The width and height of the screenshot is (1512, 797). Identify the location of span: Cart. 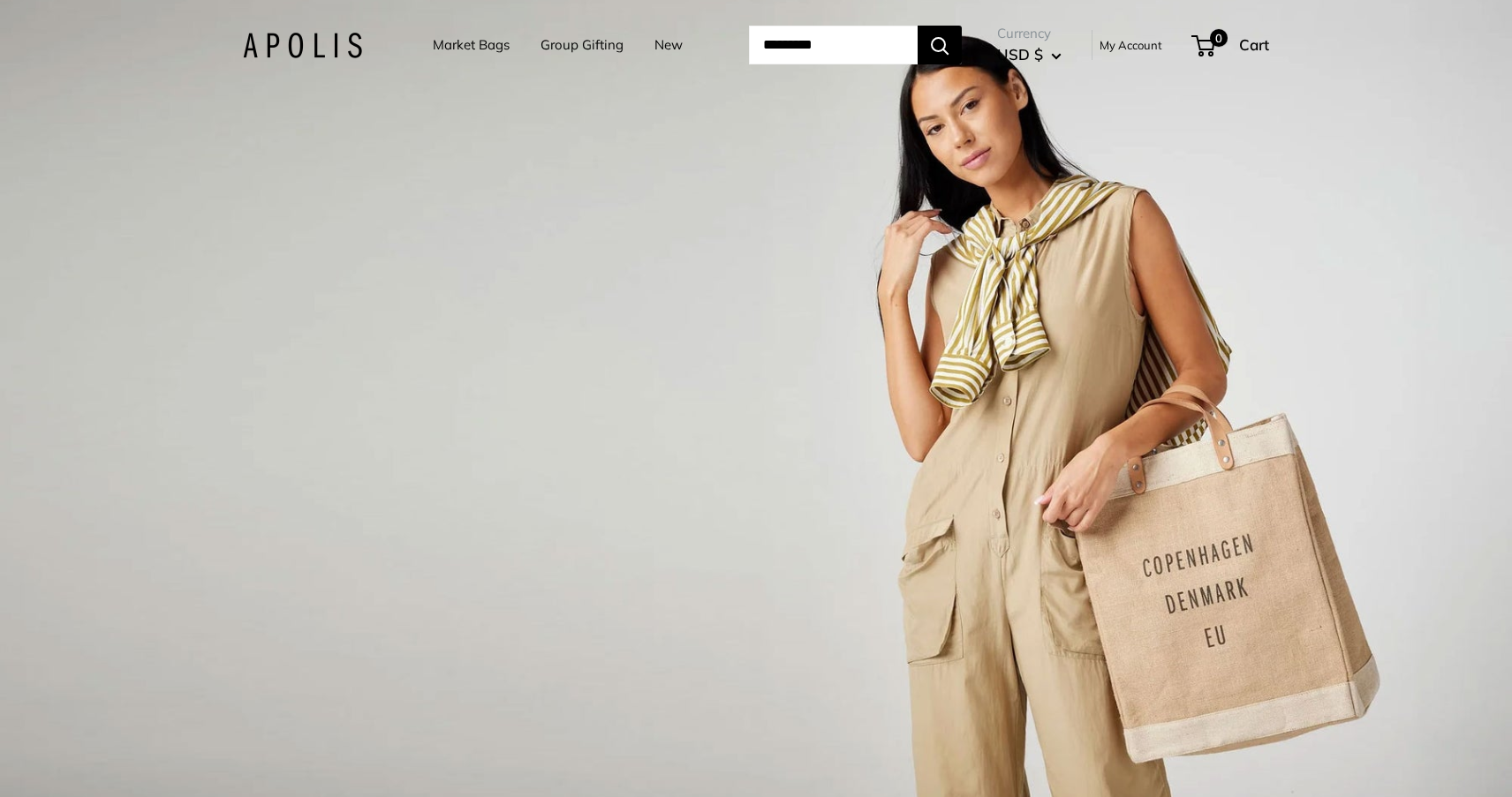
(1254, 44).